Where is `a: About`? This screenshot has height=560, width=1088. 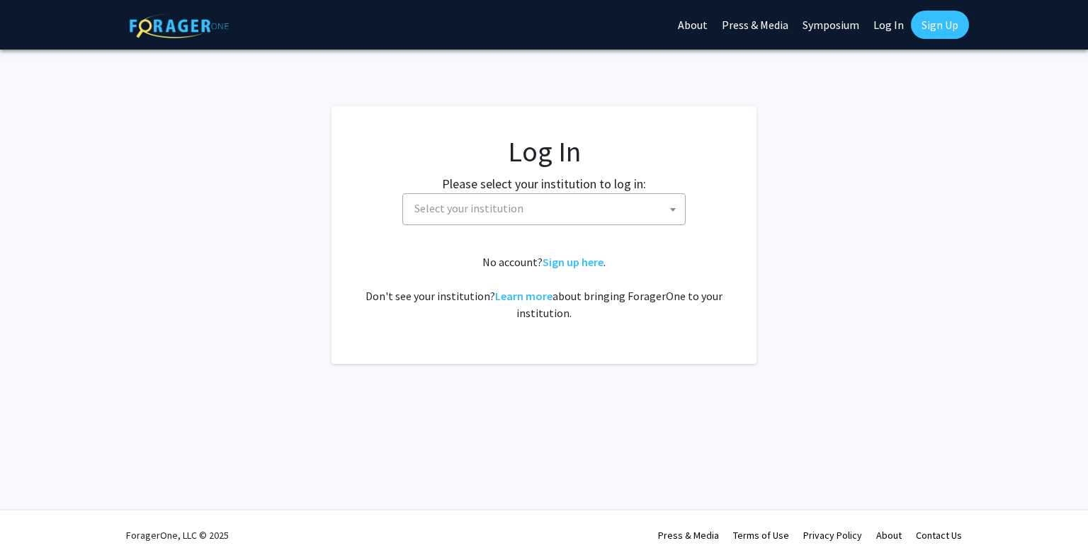
a: About is located at coordinates (889, 535).